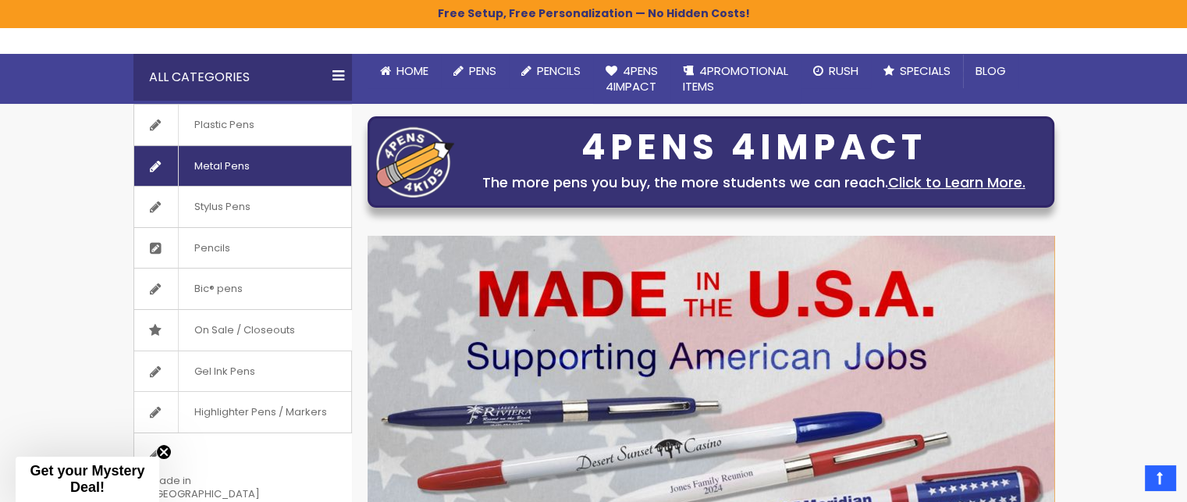 The image size is (1187, 502). I want to click on a: Pens, so click(474, 71).